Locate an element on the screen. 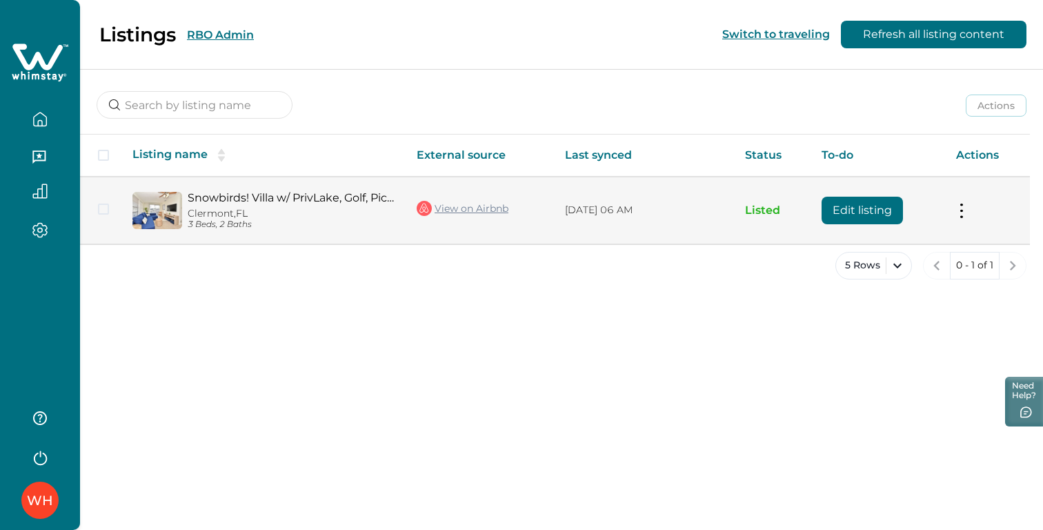  button: sorting is located at coordinates (221, 155).